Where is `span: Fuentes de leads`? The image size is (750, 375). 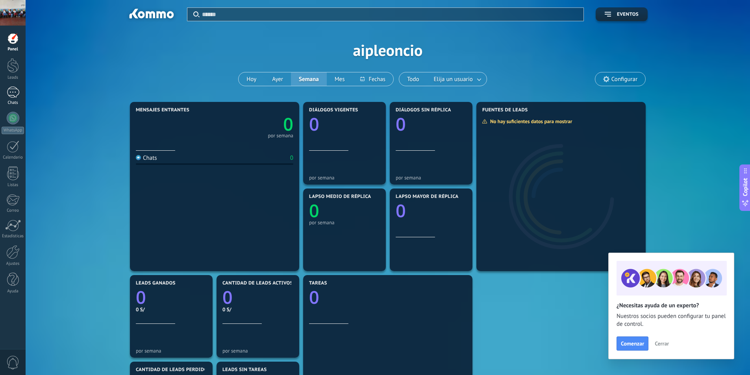
span: Fuentes de leads is located at coordinates (505, 110).